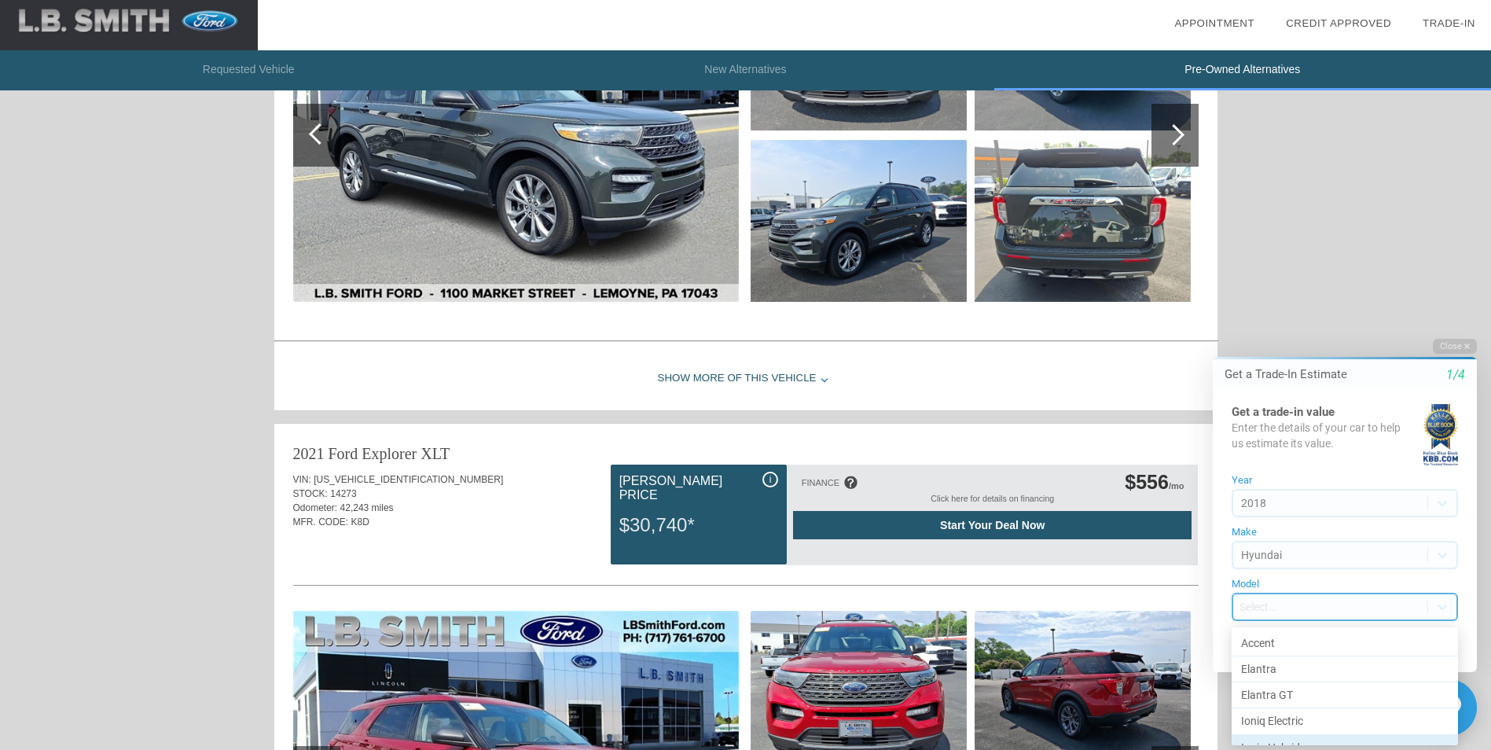  Describe the element at coordinates (699, 525) in the screenshot. I see `div: $30,740*` at that location.